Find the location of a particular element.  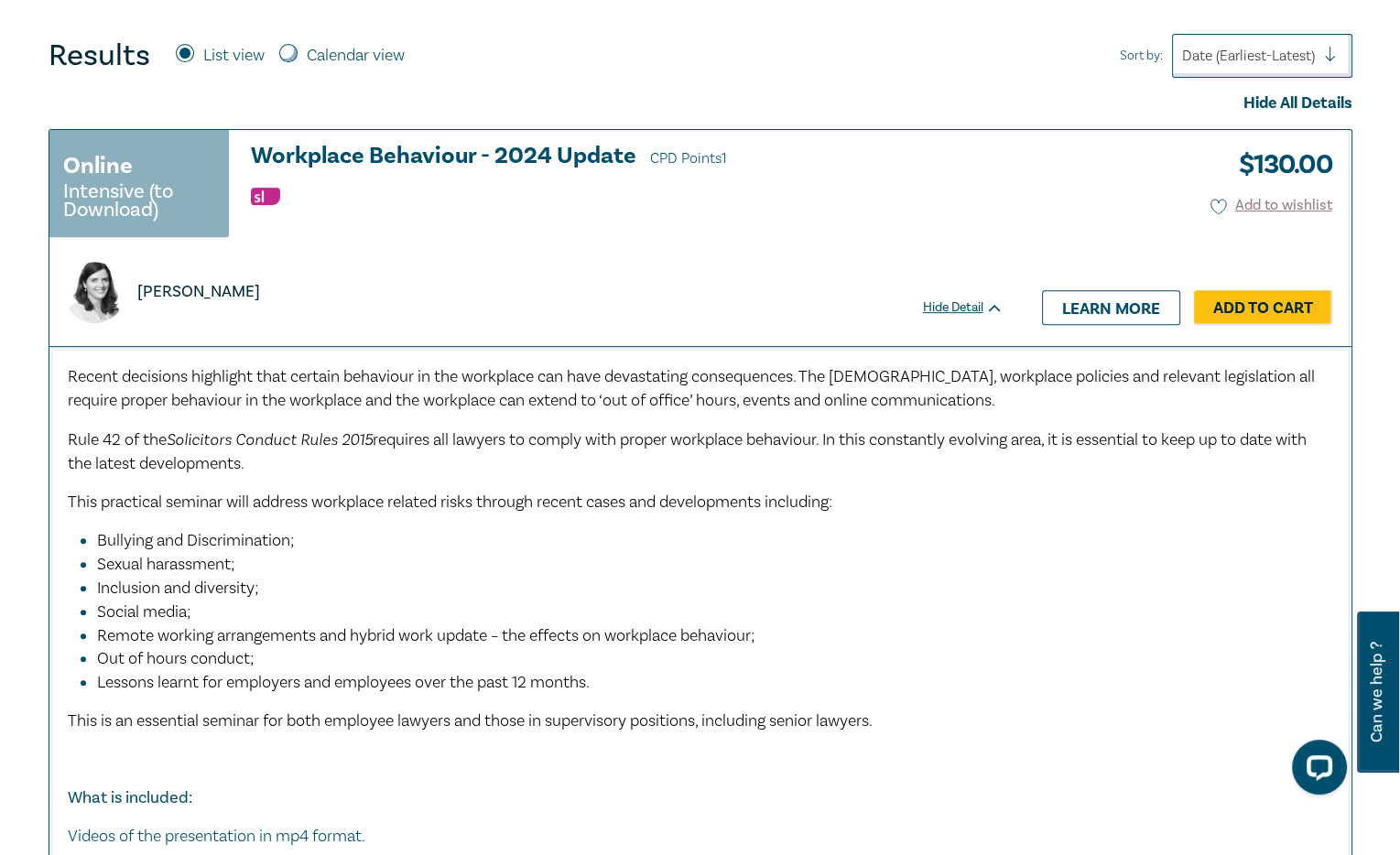

div: Hide All Details is located at coordinates (700, 104).